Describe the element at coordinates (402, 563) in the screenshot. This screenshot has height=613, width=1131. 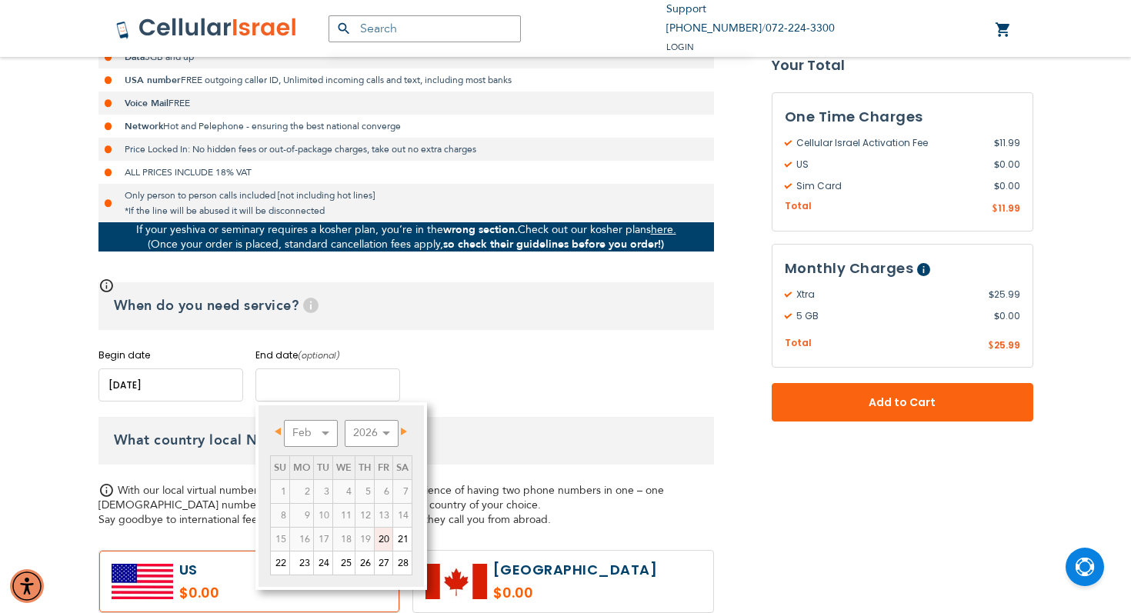
I see `a: 28` at that location.